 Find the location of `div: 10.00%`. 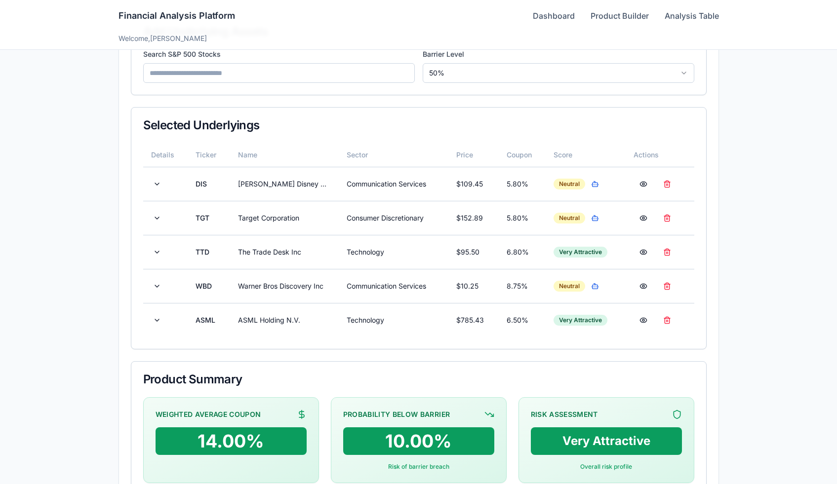

div: 10.00% is located at coordinates (419, 441).